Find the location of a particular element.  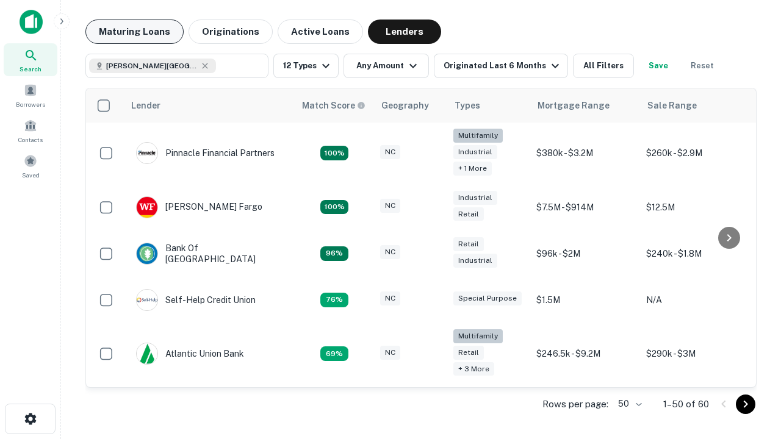

p: 1–50 of 60 is located at coordinates (686, 405).